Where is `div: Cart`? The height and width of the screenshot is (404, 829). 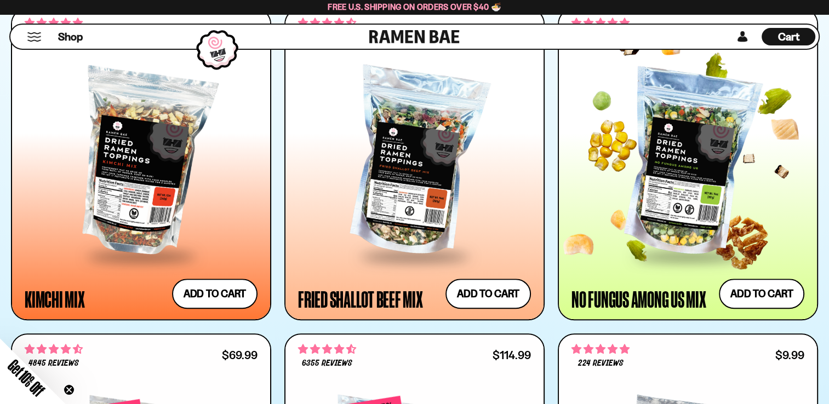 div: Cart is located at coordinates (788, 37).